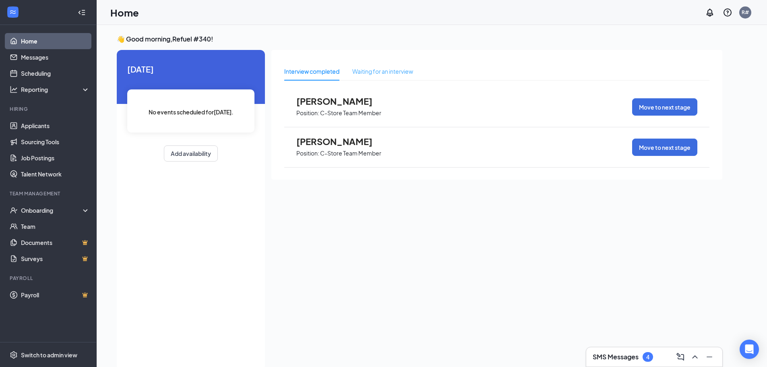 The width and height of the screenshot is (767, 367). I want to click on div: Payroll, so click(49, 278).